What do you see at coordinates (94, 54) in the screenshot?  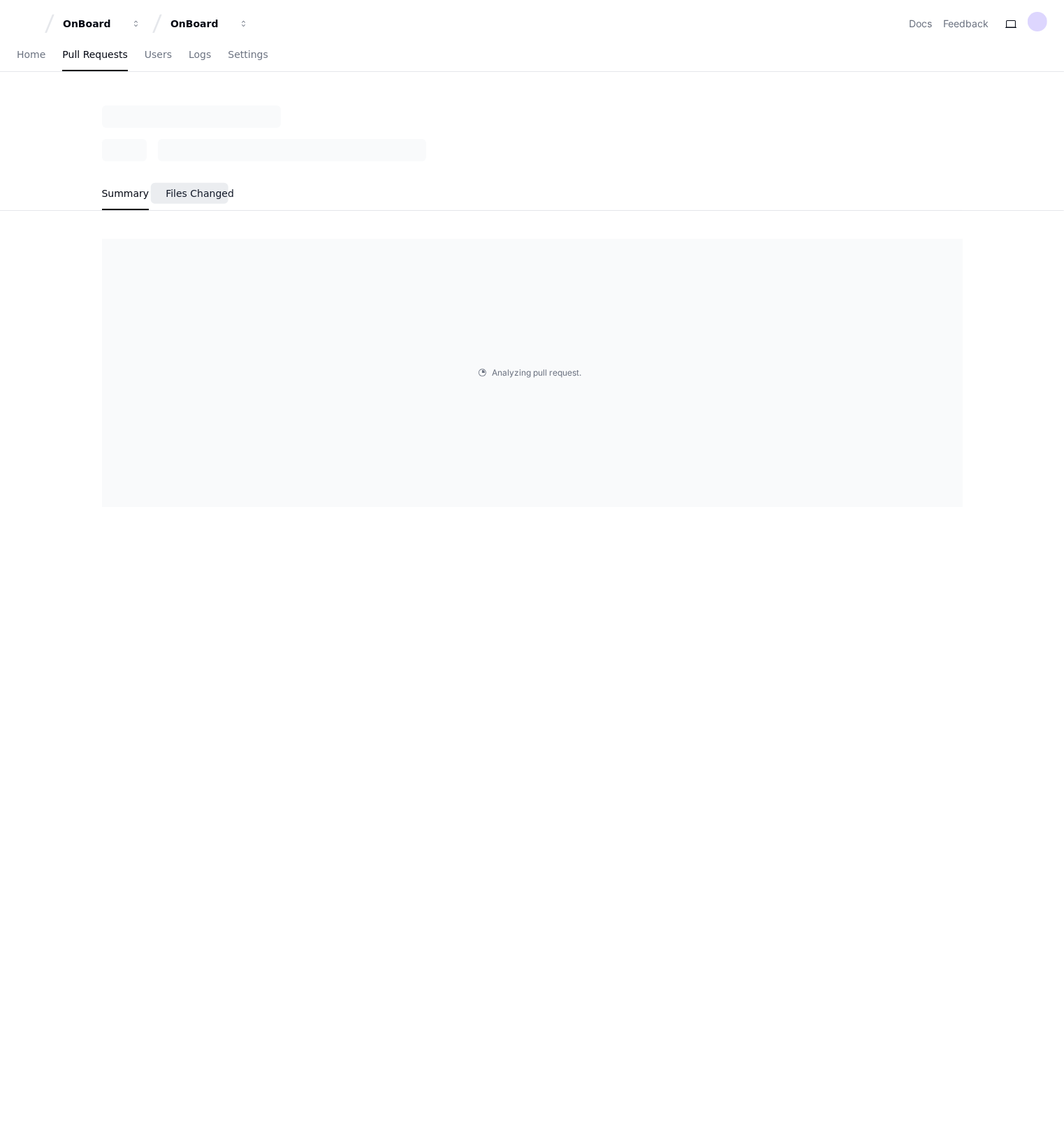 I see `span: Pull Requests` at bounding box center [94, 54].